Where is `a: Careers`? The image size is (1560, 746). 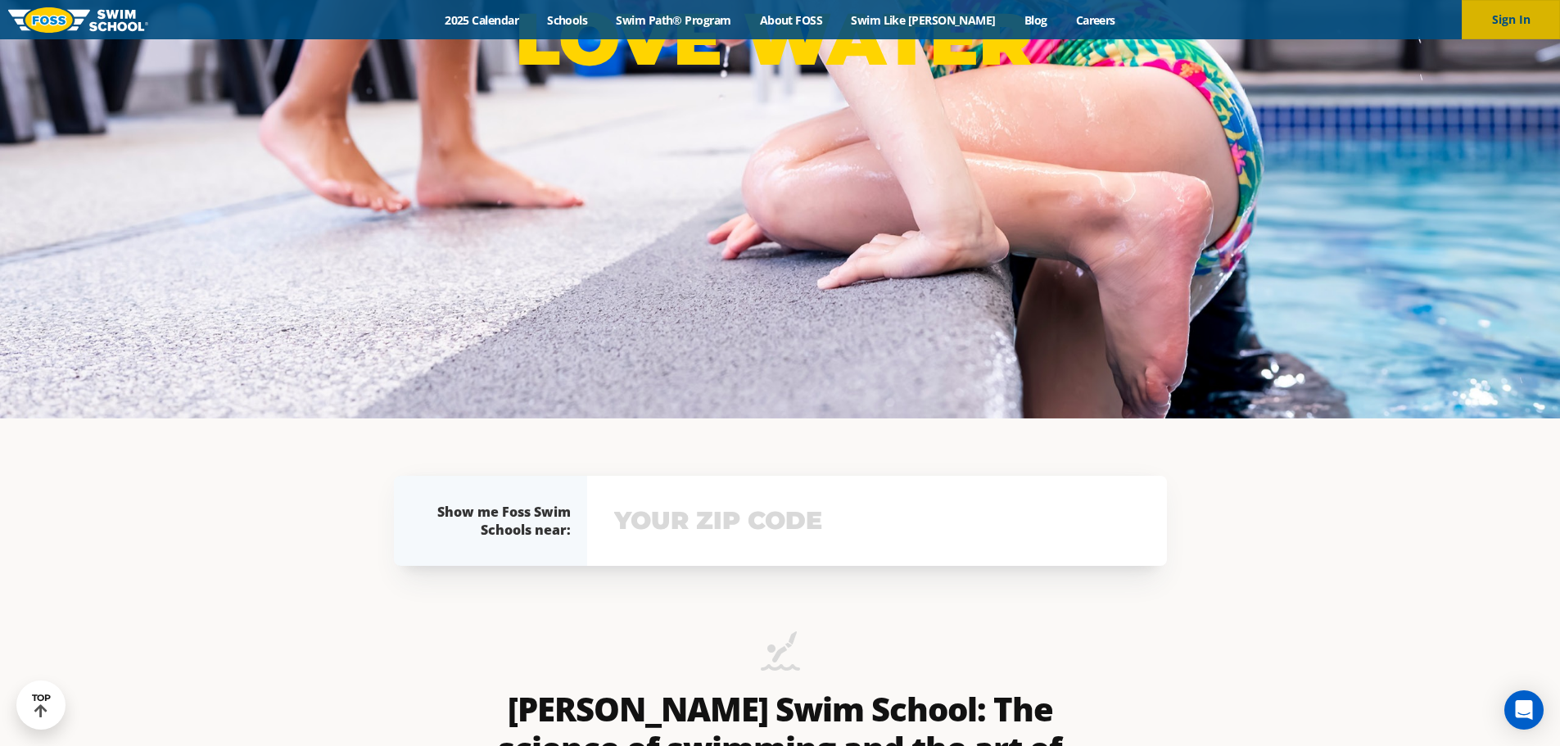
a: Careers is located at coordinates (1095, 20).